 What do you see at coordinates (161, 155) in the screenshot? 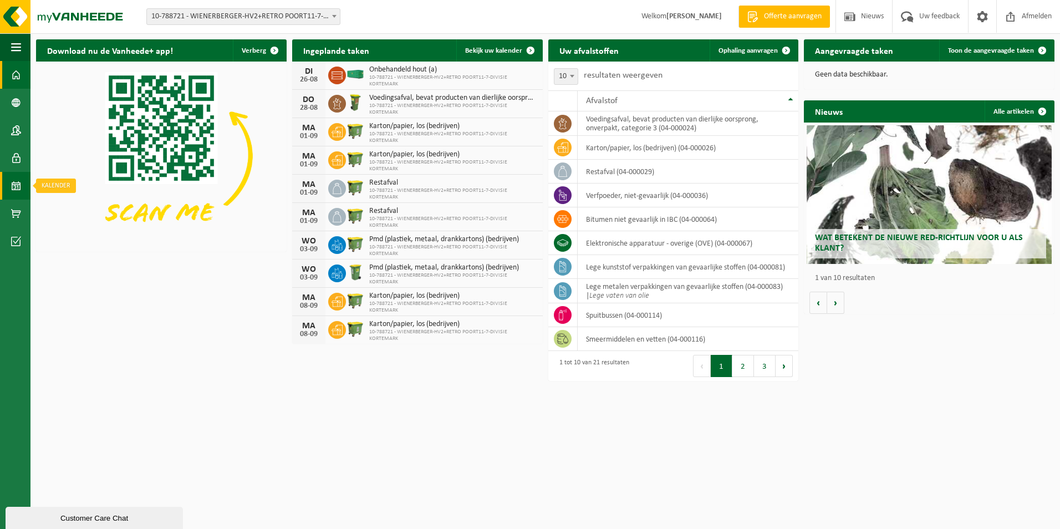
I see `img: Download de VHEPlus App` at bounding box center [161, 155].